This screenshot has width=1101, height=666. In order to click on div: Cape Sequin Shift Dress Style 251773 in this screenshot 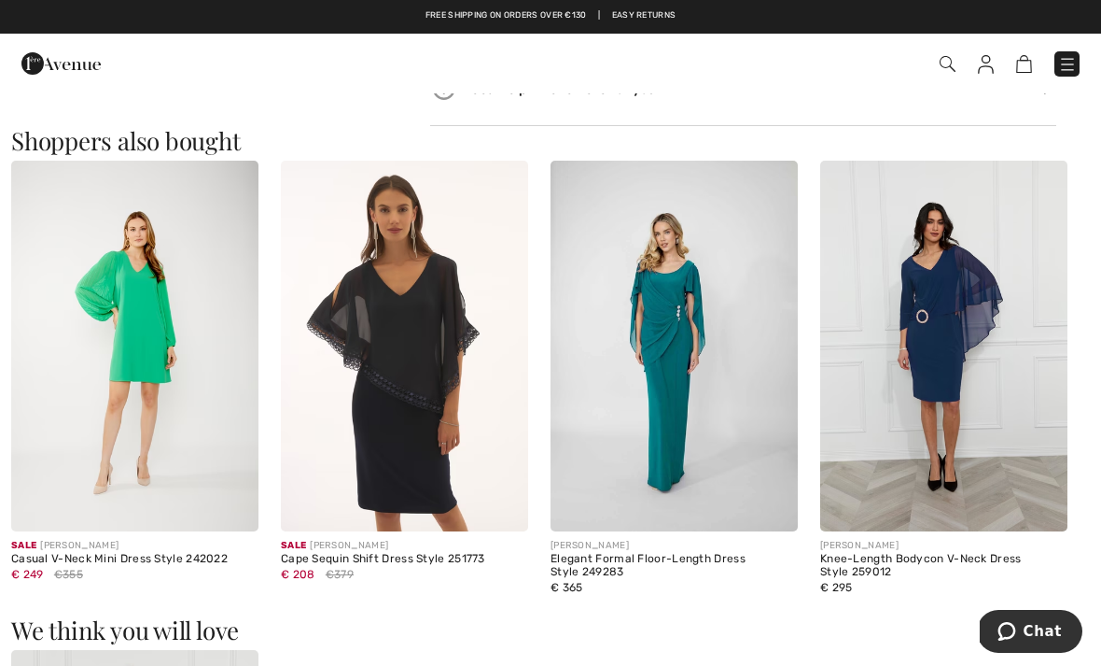, I will do `click(404, 559)`.